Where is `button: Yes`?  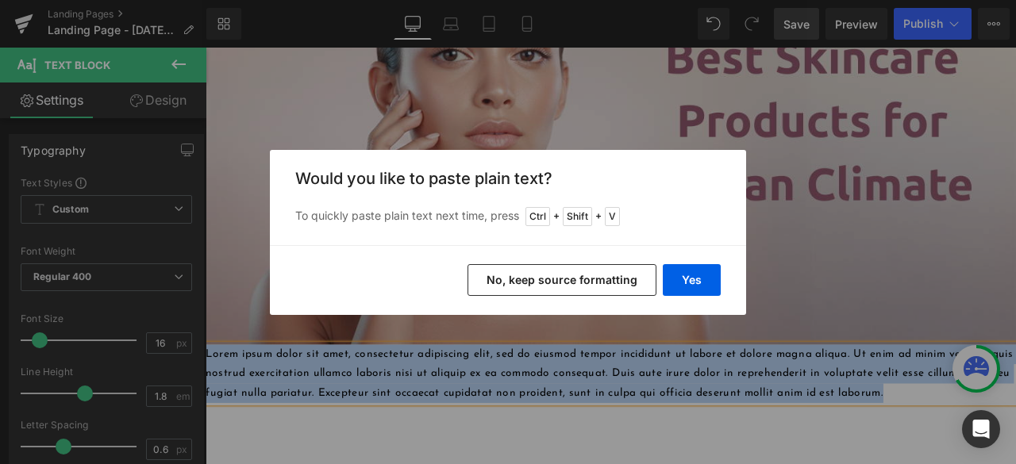 button: Yes is located at coordinates (692, 280).